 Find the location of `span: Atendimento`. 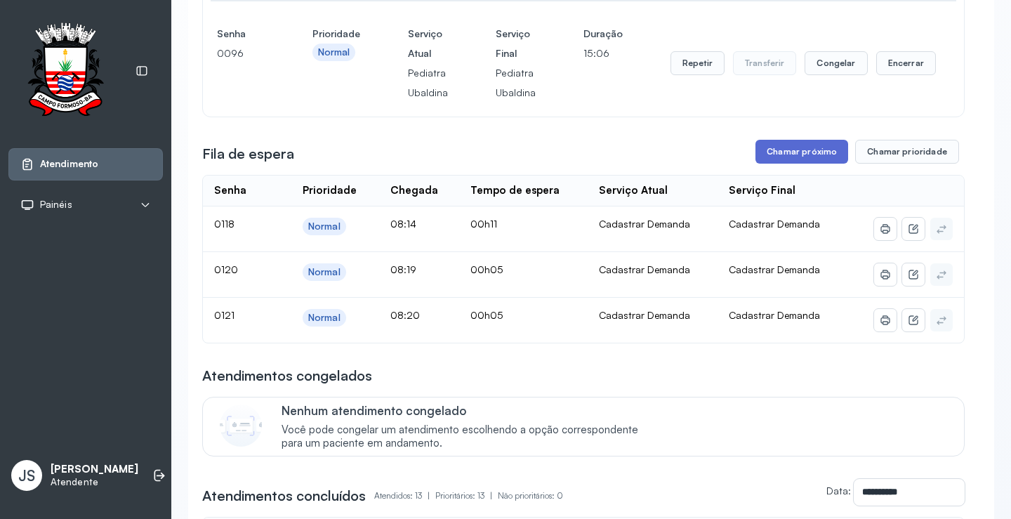

span: Atendimento is located at coordinates (69, 164).